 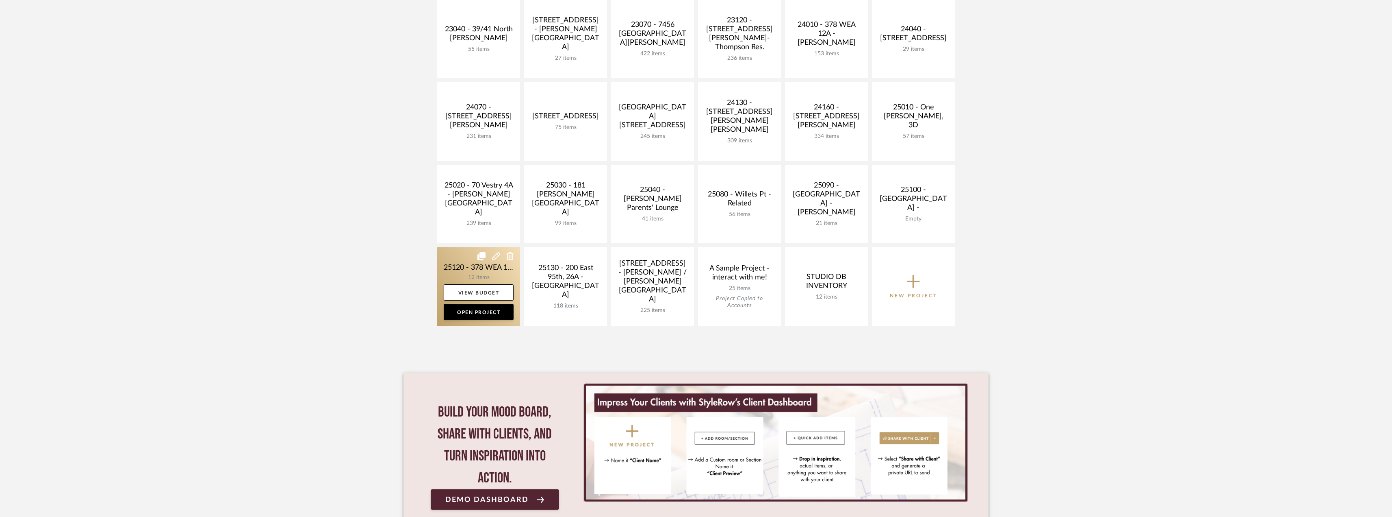 I want to click on a: Demo Dashboard, so click(x=495, y=499).